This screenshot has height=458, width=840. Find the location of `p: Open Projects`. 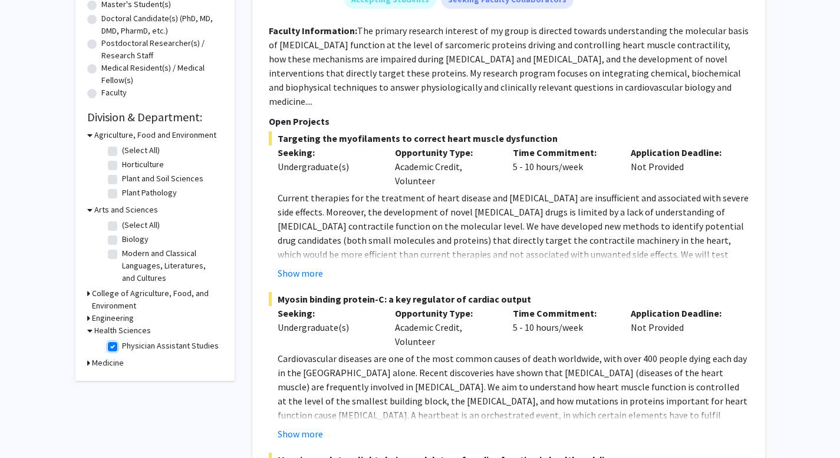

p: Open Projects is located at coordinates (509, 121).